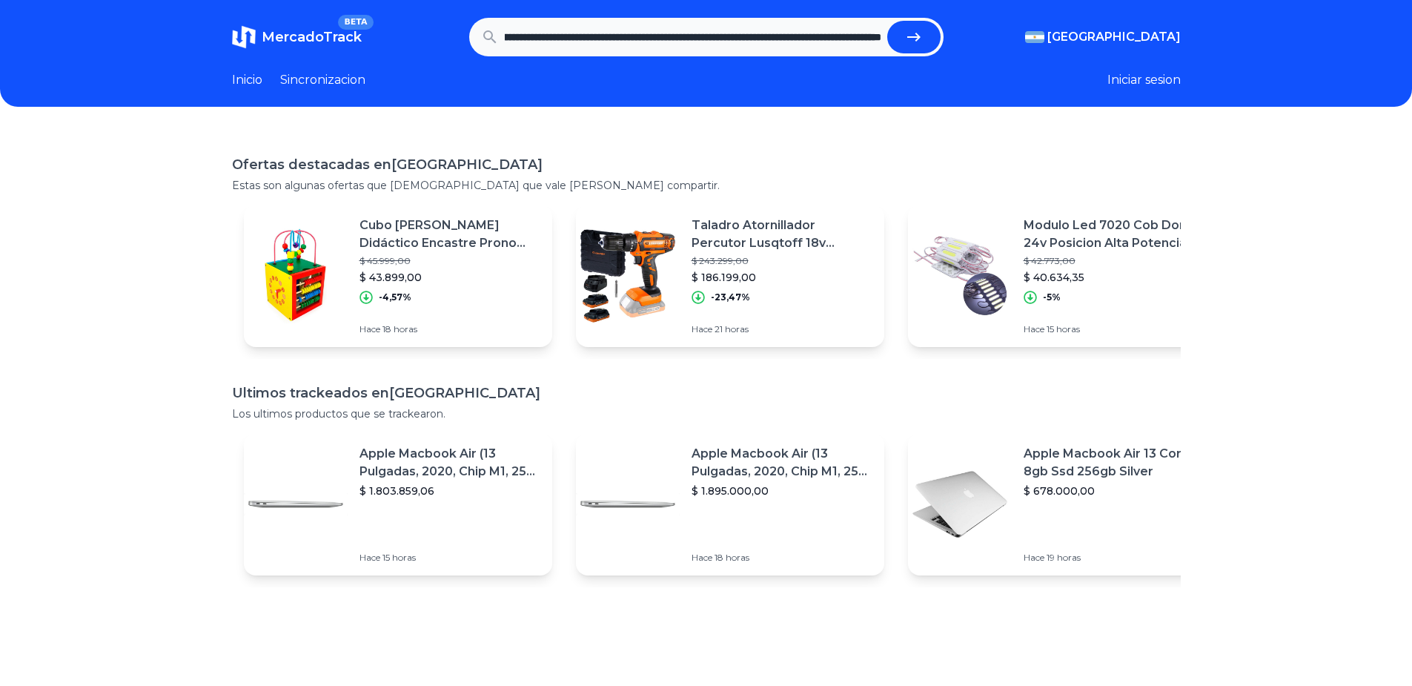 The image size is (1412, 686). Describe the element at coordinates (311, 37) in the screenshot. I see `span: MercadoTrack` at that location.